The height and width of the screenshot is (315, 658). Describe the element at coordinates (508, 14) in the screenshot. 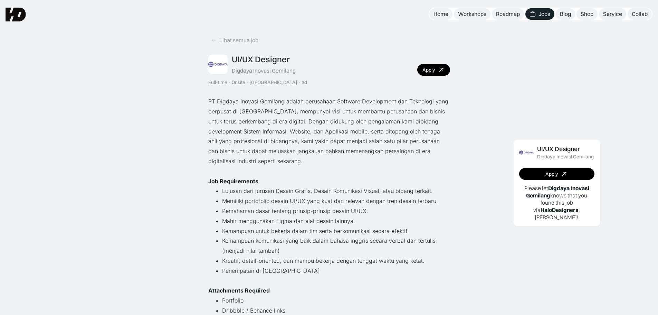

I see `a: Roadmap` at that location.